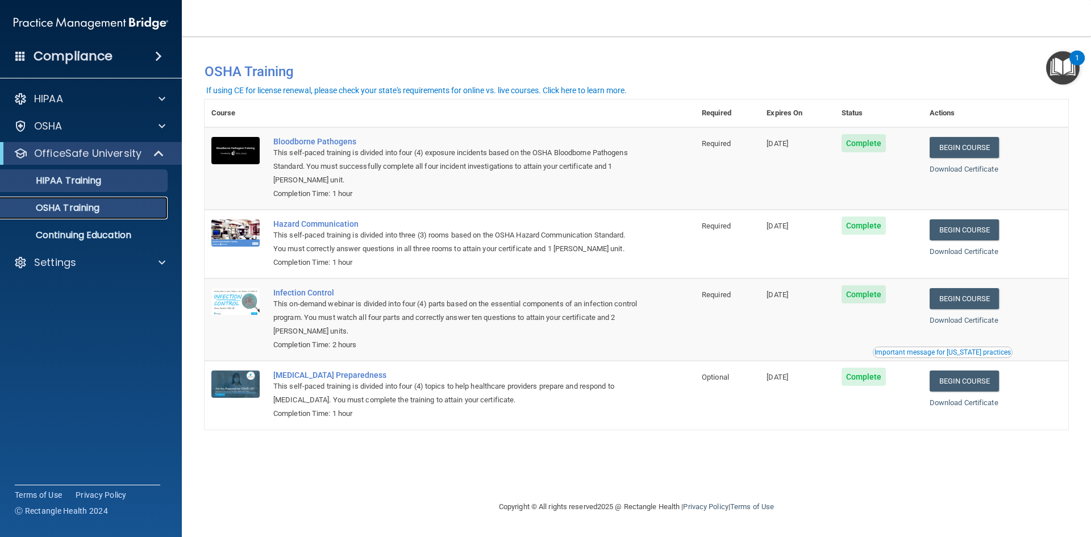  What do you see at coordinates (417, 90) in the screenshot?
I see `div: If using CE for license renewal, please check your state's requirements for online vs. live cours...` at bounding box center [417, 90].